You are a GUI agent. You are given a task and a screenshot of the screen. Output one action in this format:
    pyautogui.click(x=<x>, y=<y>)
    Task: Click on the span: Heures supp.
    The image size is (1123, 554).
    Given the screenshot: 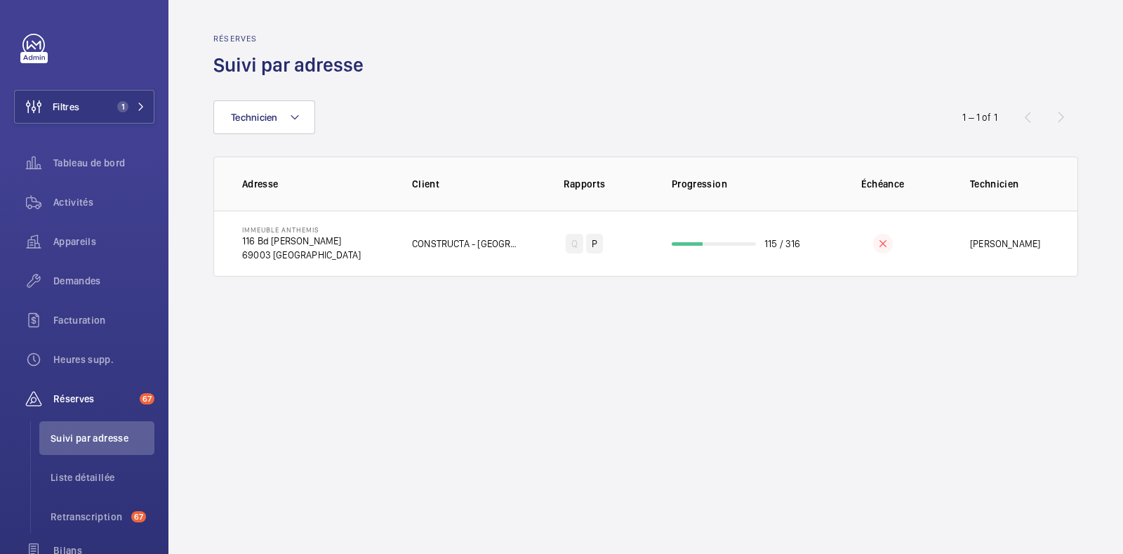 What is the action you would take?
    pyautogui.click(x=104, y=359)
    